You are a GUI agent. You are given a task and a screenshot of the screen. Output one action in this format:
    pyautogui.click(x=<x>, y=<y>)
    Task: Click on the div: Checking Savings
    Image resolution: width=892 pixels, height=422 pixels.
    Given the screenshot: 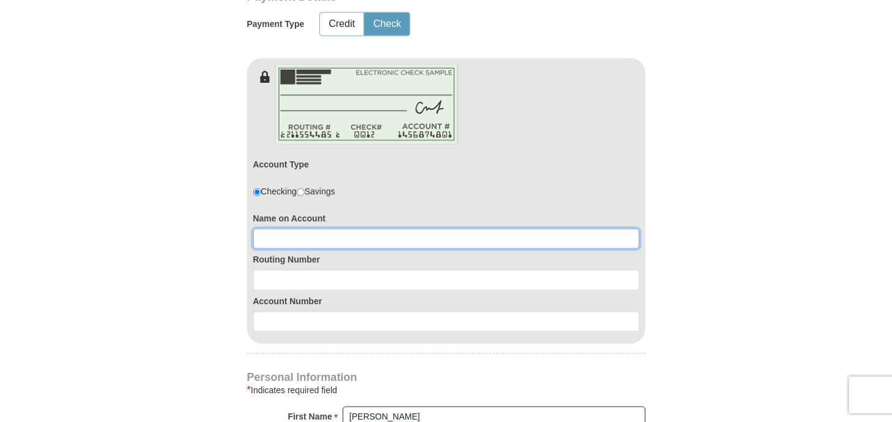 What is the action you would take?
    pyautogui.click(x=294, y=191)
    